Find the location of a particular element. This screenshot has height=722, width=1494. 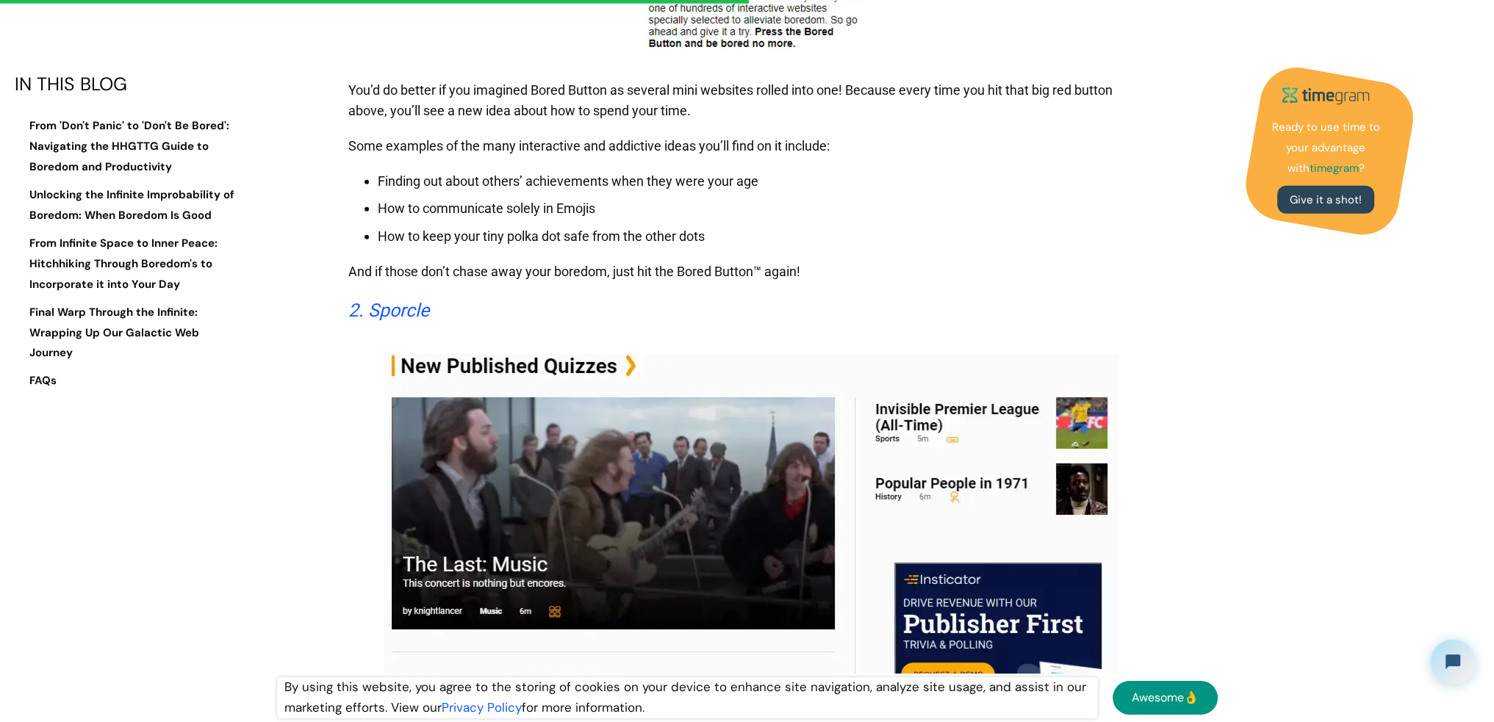

a: Privacy Policy is located at coordinates (481, 708).